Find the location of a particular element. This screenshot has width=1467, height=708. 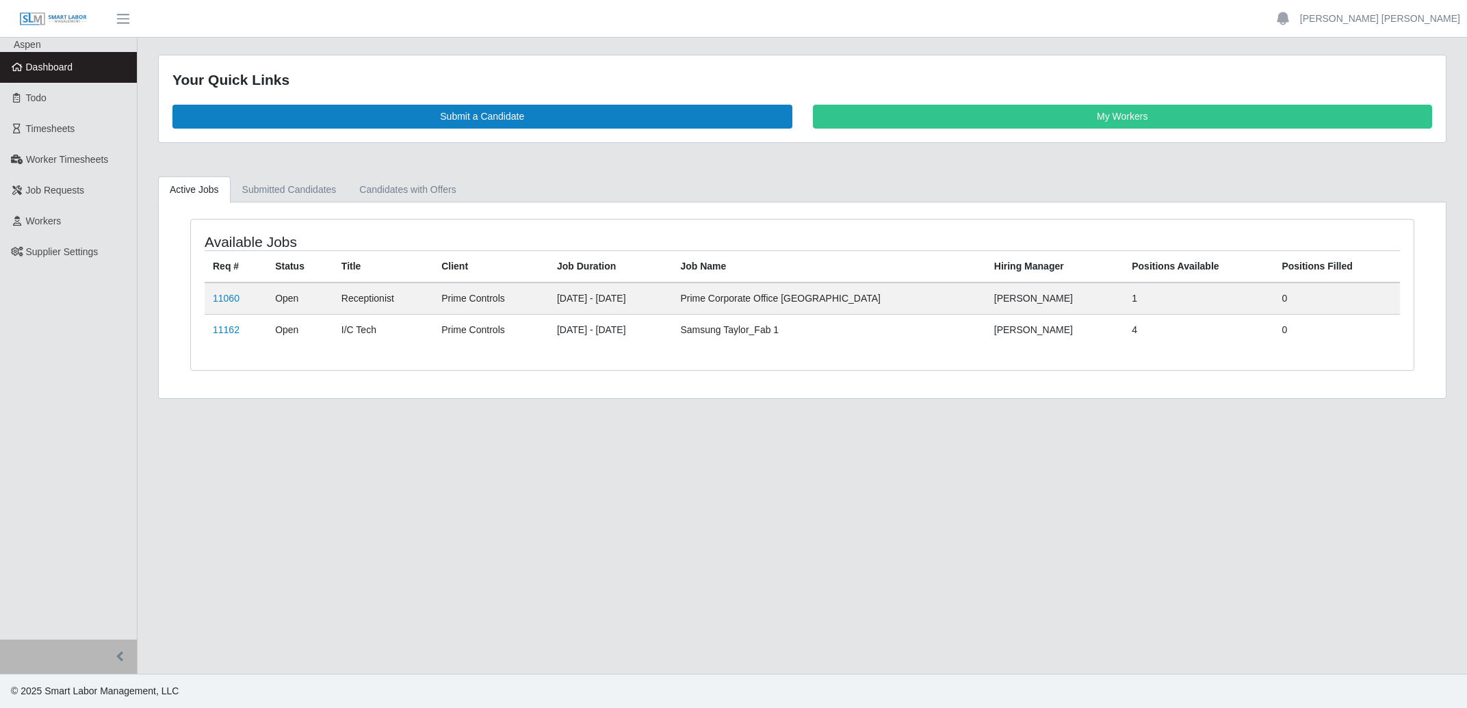

a: Candidates with Offers is located at coordinates (407, 190).